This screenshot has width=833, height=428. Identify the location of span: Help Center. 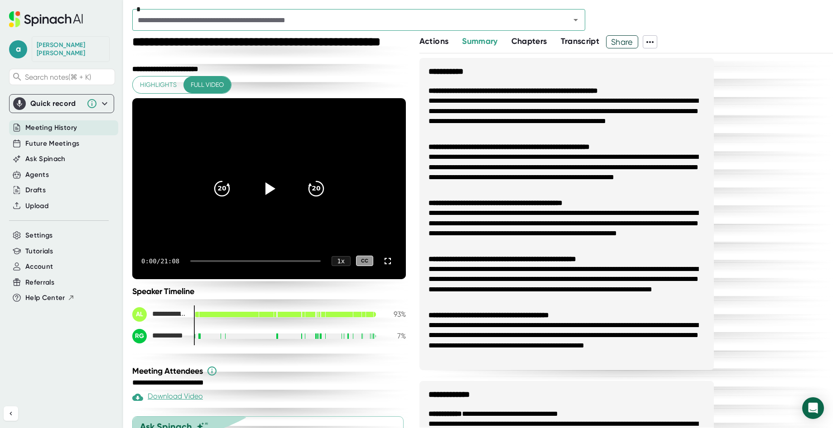
(45, 298).